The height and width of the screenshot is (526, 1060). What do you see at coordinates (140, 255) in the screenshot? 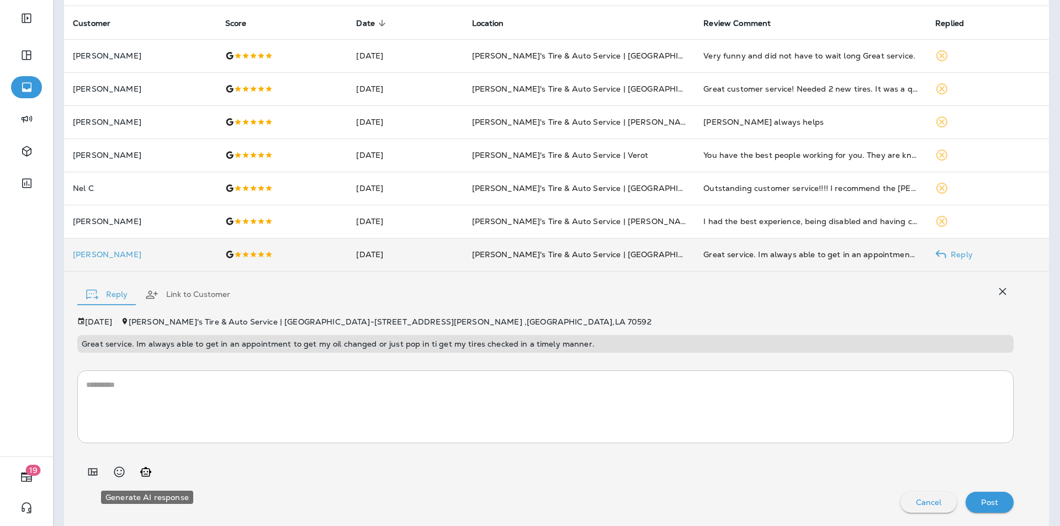
I see `div: Click to view Customer Drawer` at bounding box center [140, 255].